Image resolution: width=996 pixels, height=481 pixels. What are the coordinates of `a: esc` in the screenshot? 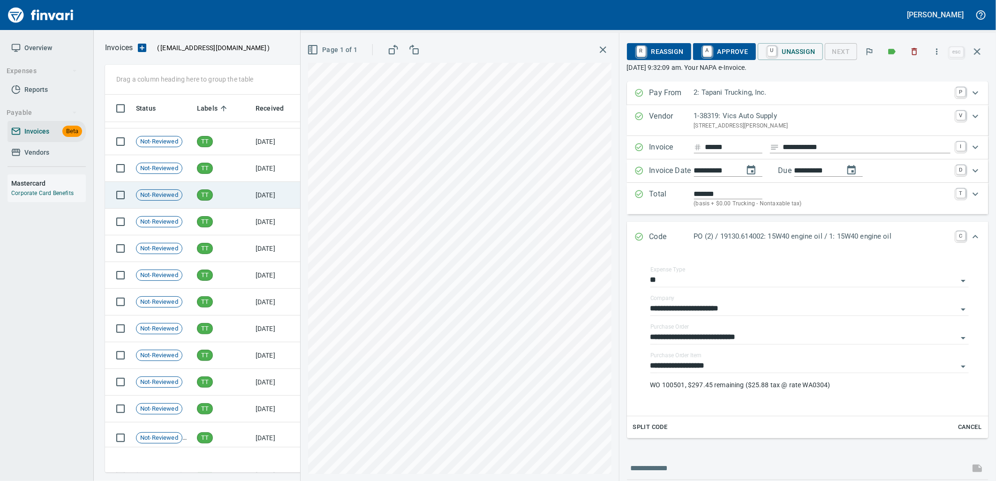 It's located at (957, 52).